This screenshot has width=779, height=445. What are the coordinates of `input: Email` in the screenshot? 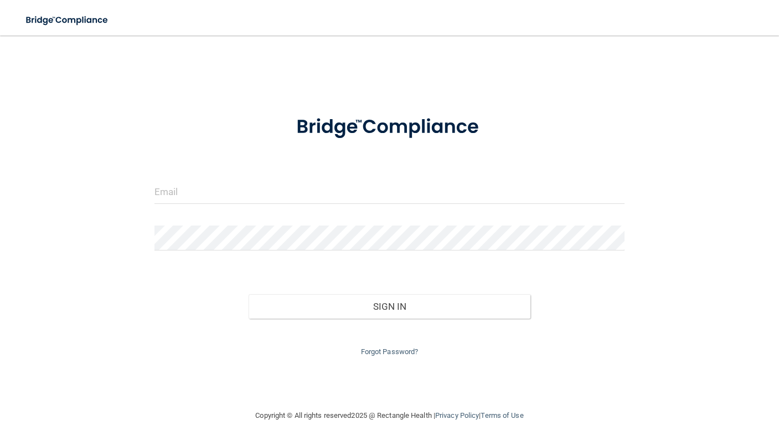 It's located at (389, 191).